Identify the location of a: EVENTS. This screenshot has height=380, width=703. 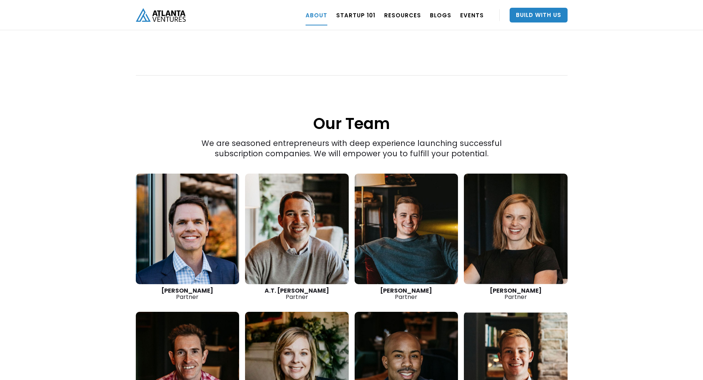
(472, 15).